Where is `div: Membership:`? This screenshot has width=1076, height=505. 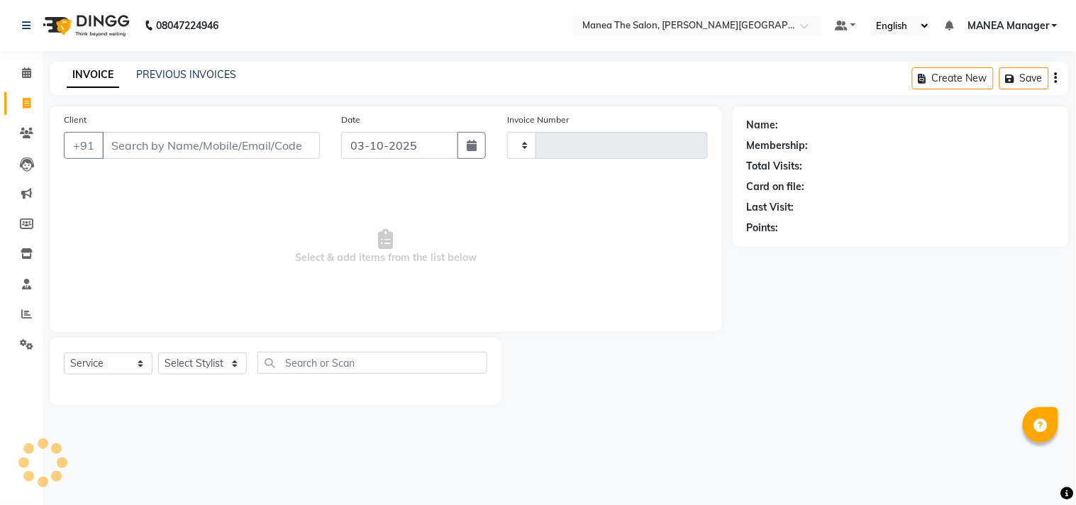
div: Membership: is located at coordinates (777, 145).